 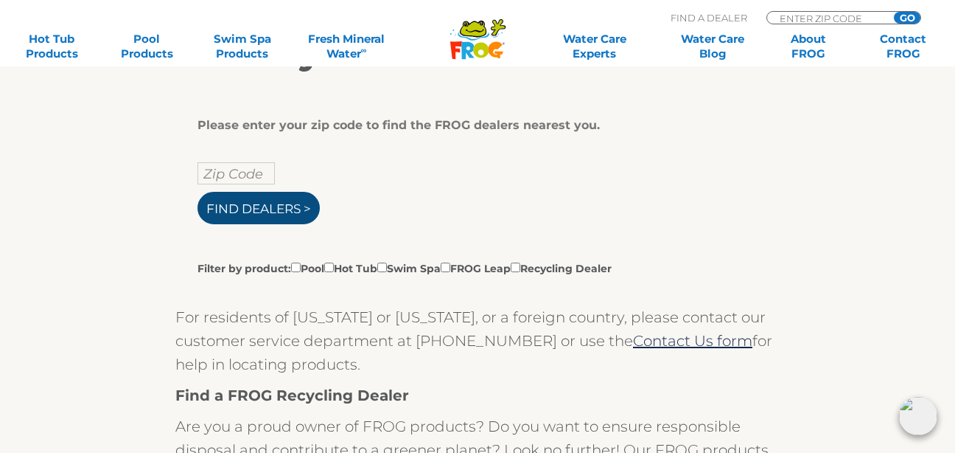 I want to click on img: openIcon, so click(x=918, y=416).